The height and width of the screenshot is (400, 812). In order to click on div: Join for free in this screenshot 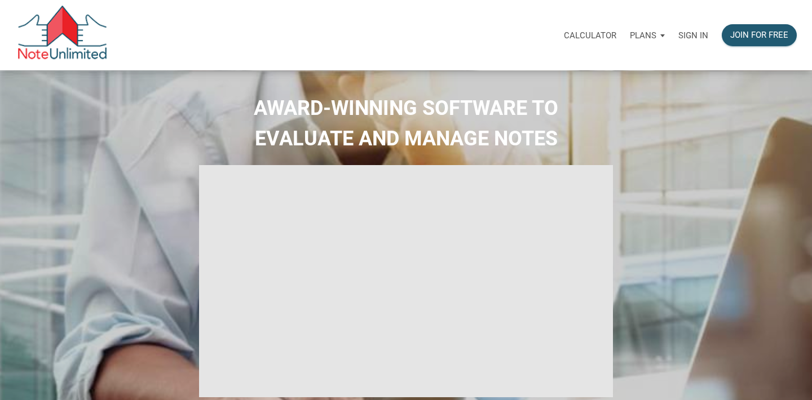, I will do `click(759, 35)`.